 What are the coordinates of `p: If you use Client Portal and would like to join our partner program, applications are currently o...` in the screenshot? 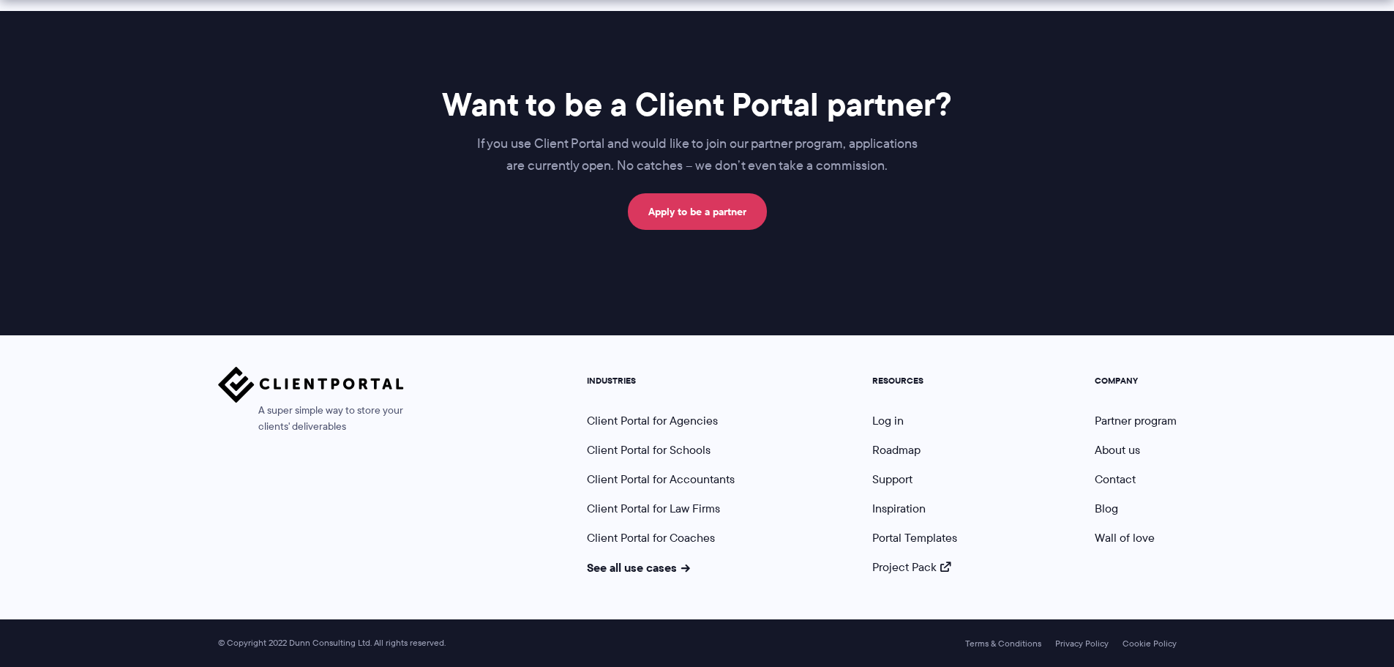 It's located at (698, 155).